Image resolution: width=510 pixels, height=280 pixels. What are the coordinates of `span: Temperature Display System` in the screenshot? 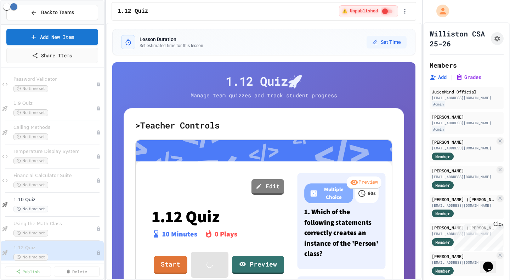 It's located at (55, 152).